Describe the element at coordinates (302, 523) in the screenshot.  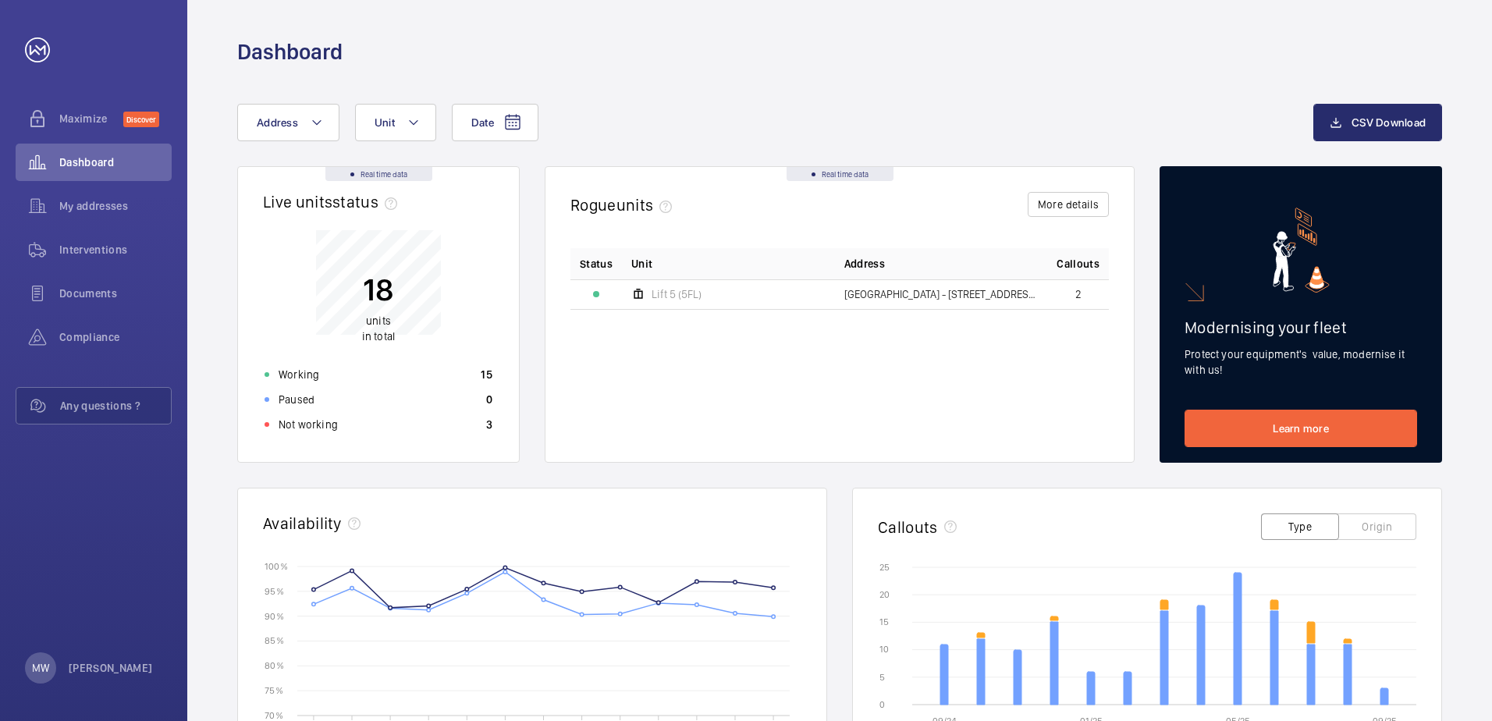
I see `h2: Availability` at that location.